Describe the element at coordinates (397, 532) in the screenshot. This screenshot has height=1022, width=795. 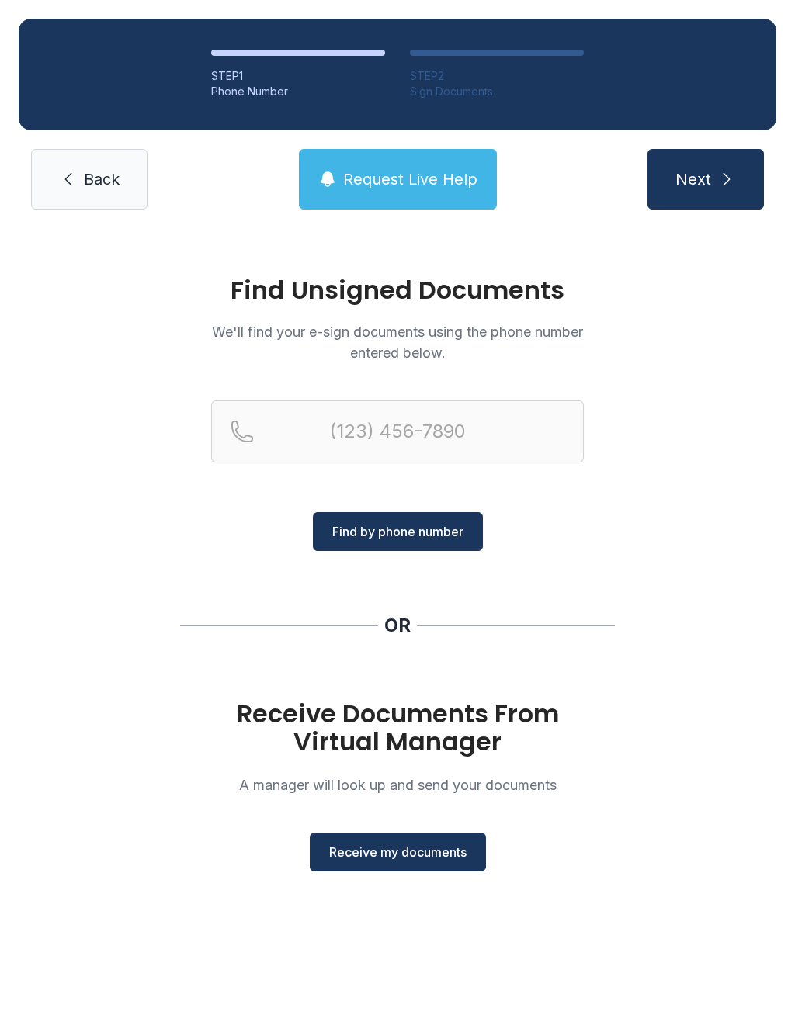
I see `span: Find by phone number` at that location.